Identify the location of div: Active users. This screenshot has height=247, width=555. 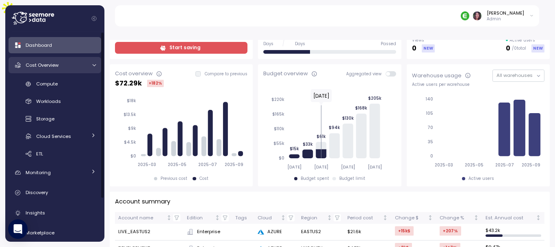
(481, 178).